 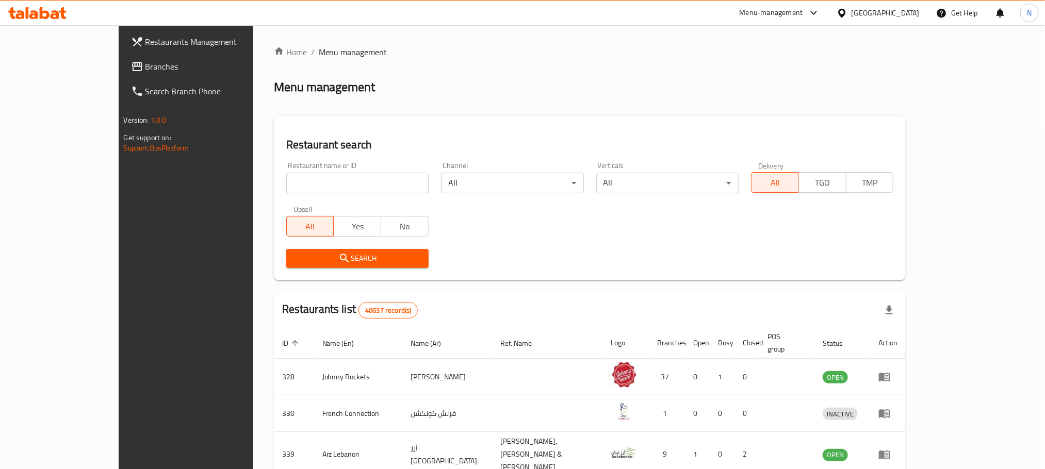 What do you see at coordinates (215, 91) in the screenshot?
I see `span: Search Branch Phone` at bounding box center [215, 91].